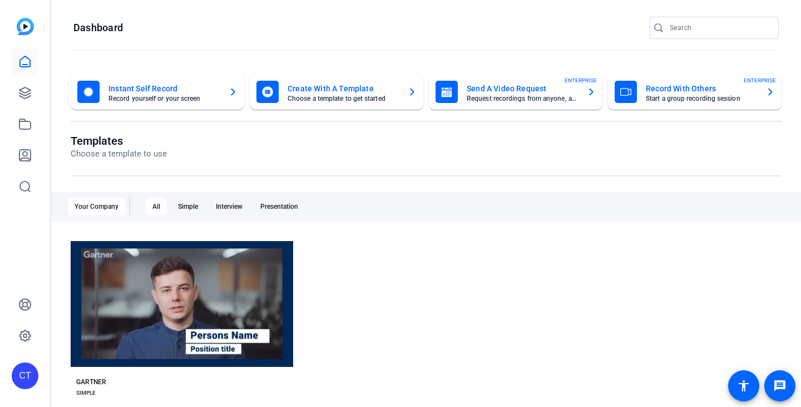 This screenshot has height=407, width=801. Describe the element at coordinates (720, 28) in the screenshot. I see `input: Search` at that location.